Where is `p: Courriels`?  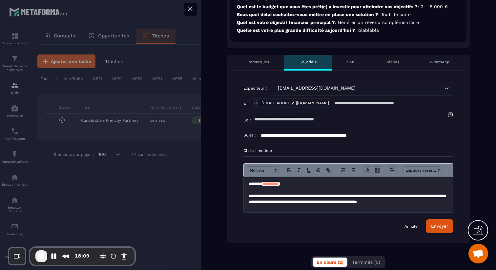
p: Courriels is located at coordinates (308, 62).